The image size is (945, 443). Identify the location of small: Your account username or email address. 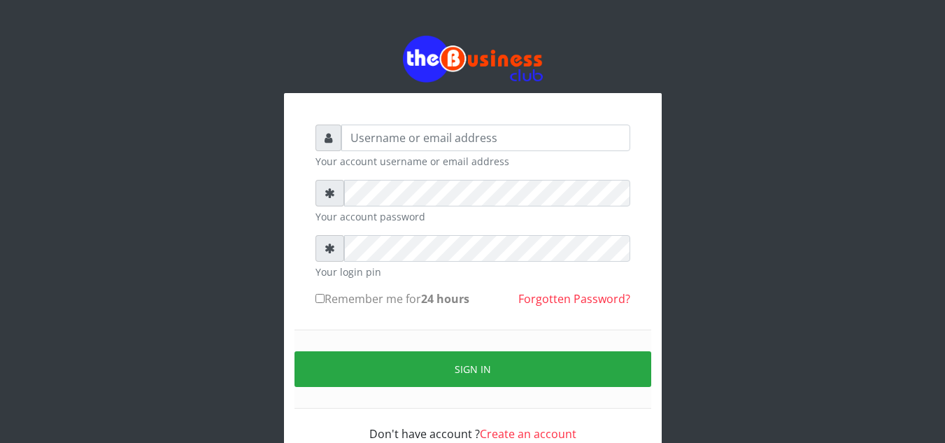
(473, 161).